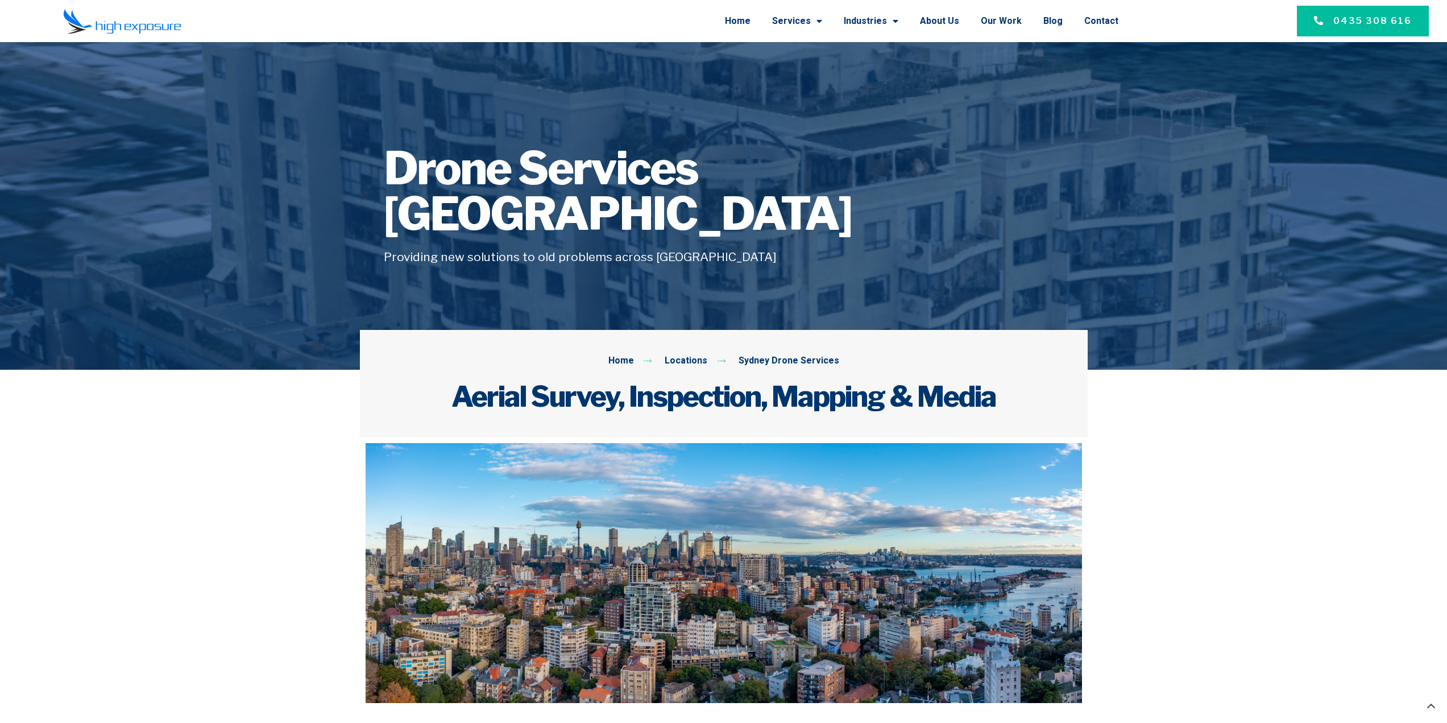 The image size is (1447, 723). I want to click on a: Our Work, so click(1001, 21).